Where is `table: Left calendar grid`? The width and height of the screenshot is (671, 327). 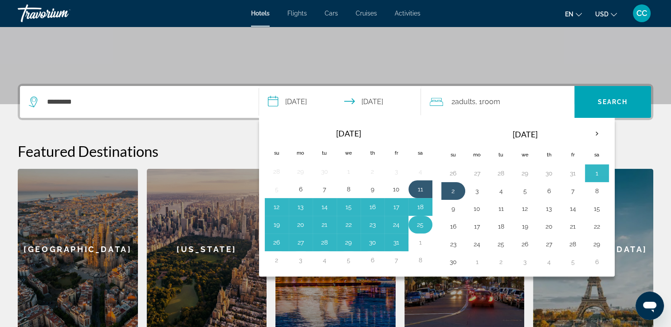 table: Left calendar grid is located at coordinates (349, 197).